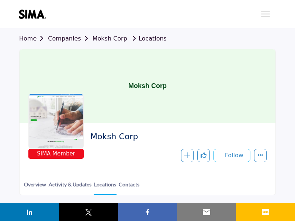  What do you see at coordinates (266, 14) in the screenshot?
I see `button: Toggle navigation` at bounding box center [266, 14].